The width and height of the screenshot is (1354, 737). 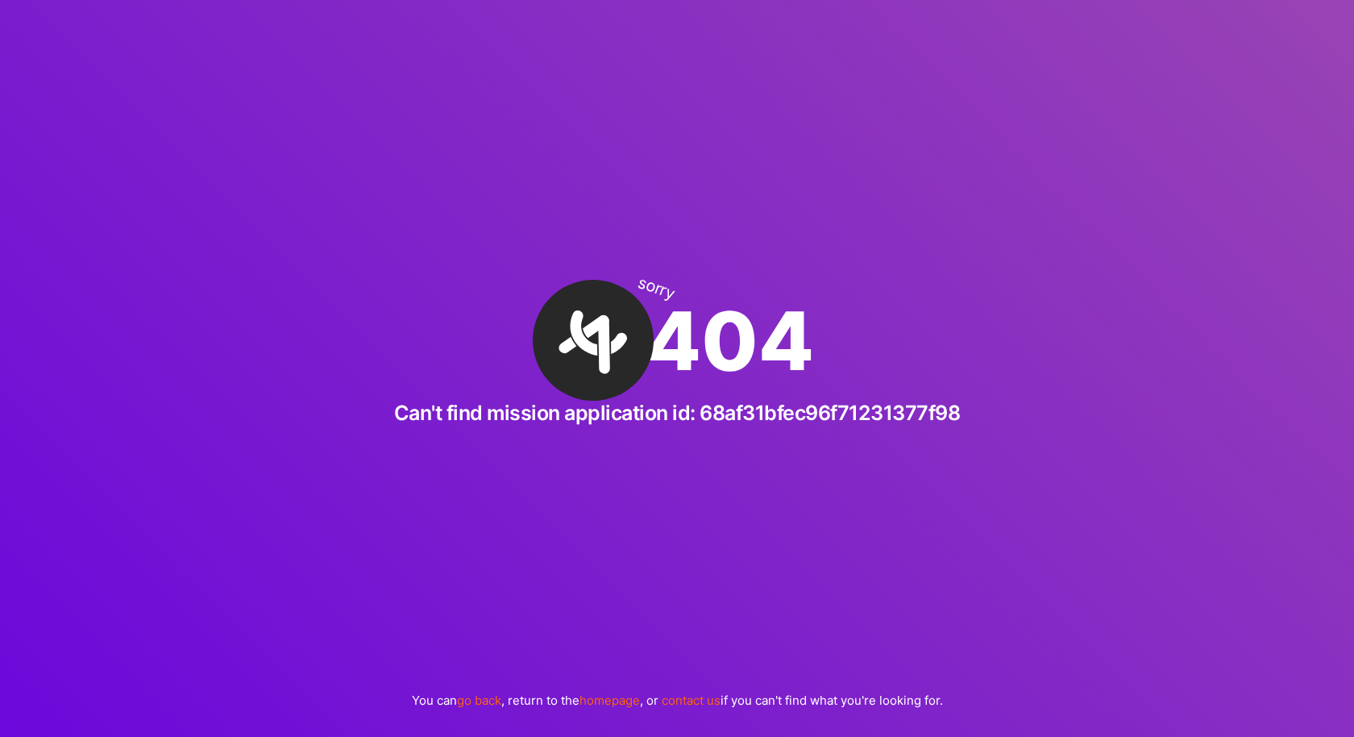 What do you see at coordinates (691, 700) in the screenshot?
I see `a: contact us` at bounding box center [691, 700].